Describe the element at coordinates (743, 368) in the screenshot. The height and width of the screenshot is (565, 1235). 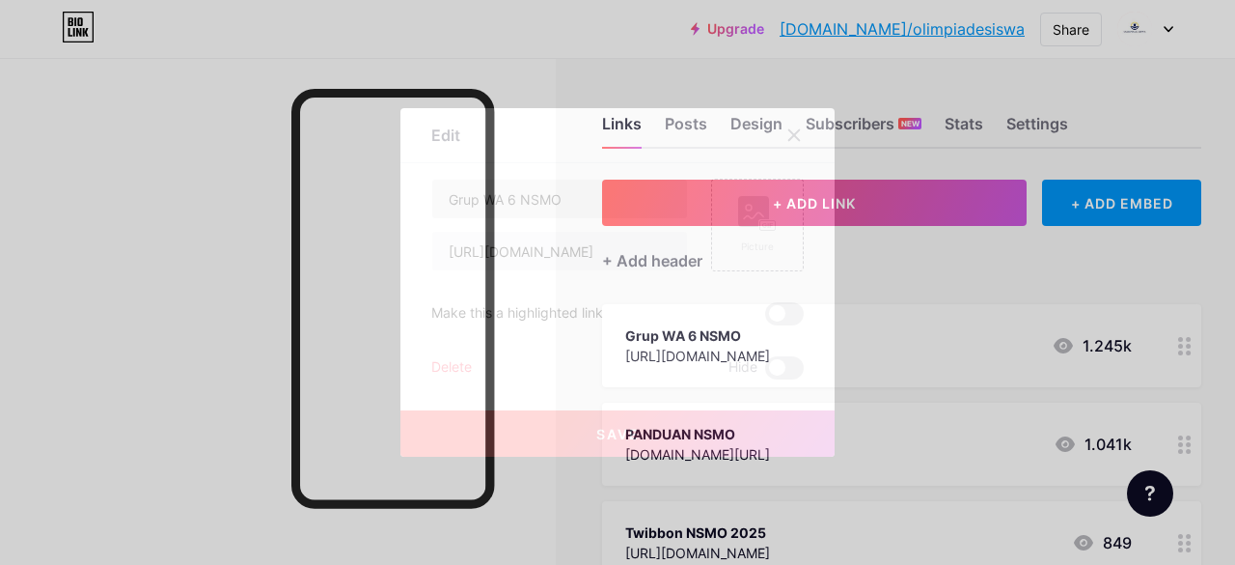
I see `span: Hide` at that location.